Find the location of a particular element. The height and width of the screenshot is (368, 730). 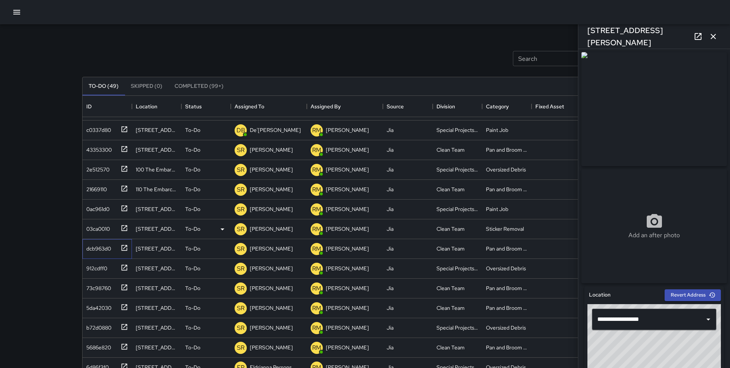

div: 201 Steuart Street is located at coordinates (157, 268).